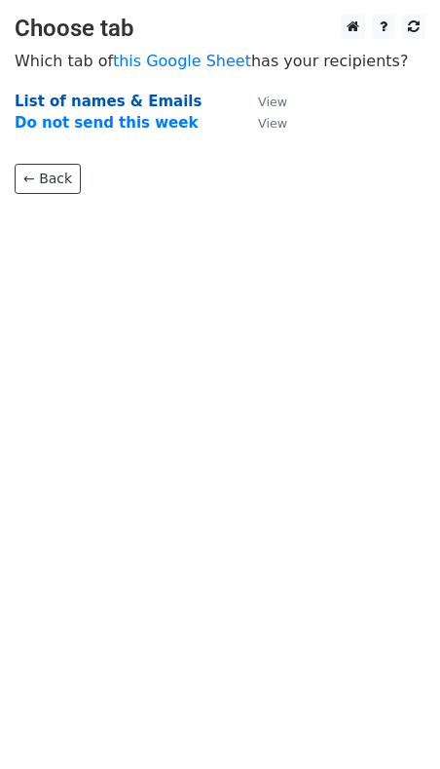 The height and width of the screenshot is (769, 440). I want to click on h3: Choose tab, so click(220, 28).